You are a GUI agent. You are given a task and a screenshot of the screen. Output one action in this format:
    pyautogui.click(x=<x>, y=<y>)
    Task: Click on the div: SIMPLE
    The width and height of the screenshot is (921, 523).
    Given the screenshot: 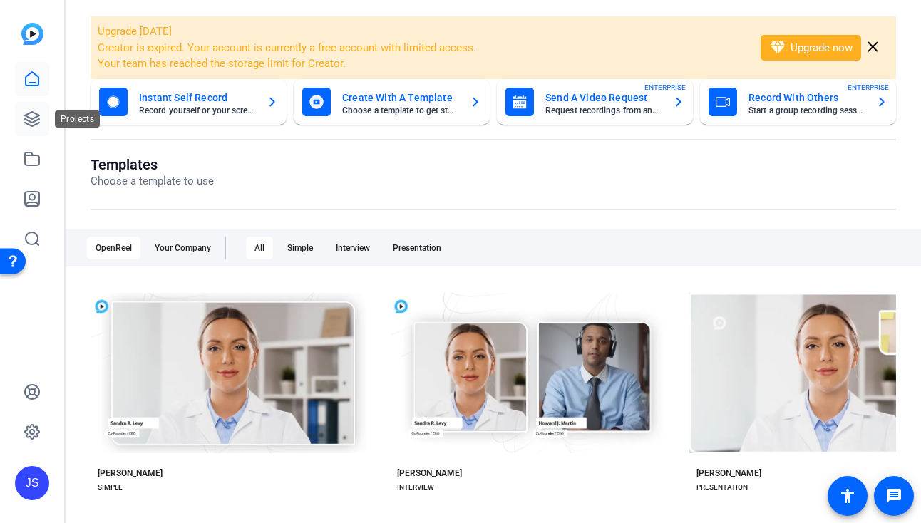 What is the action you would take?
    pyautogui.click(x=110, y=488)
    